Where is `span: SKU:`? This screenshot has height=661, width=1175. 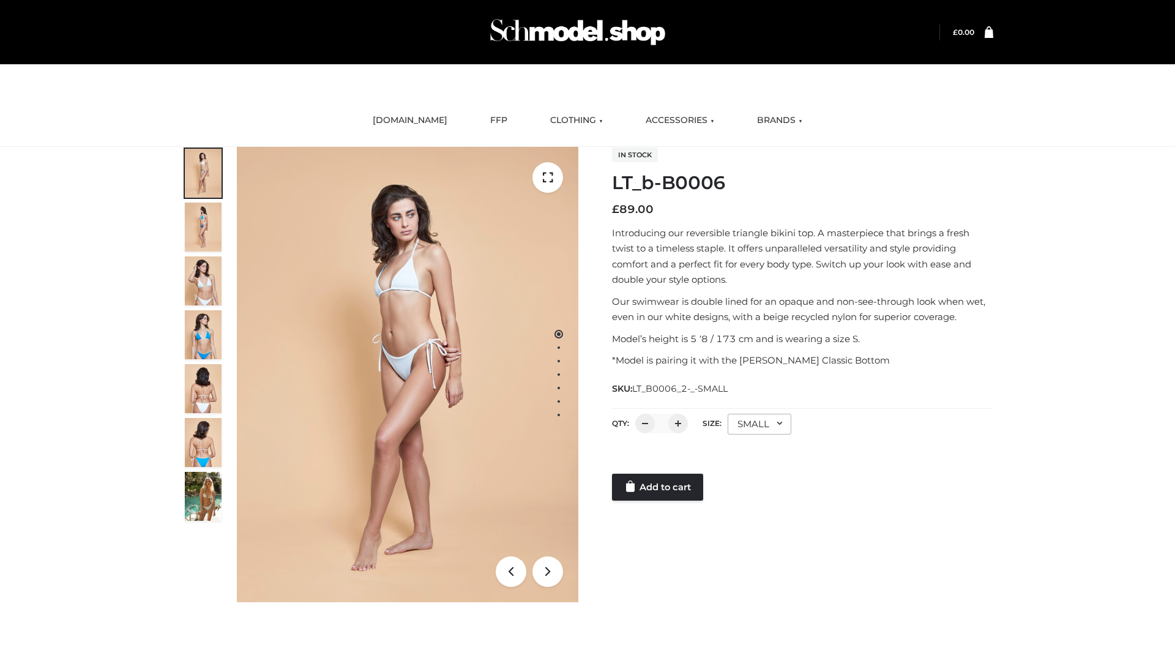
span: SKU: is located at coordinates (670, 388).